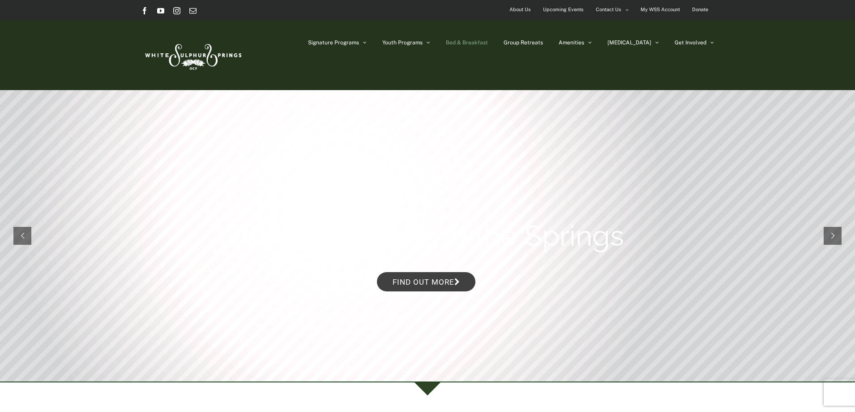 Image resolution: width=855 pixels, height=412 pixels. Describe the element at coordinates (700, 9) in the screenshot. I see `span: Donate` at that location.